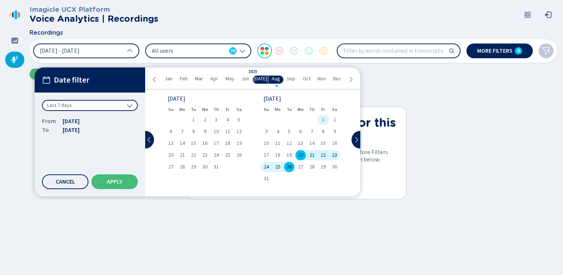 Image resolution: width=563 pixels, height=275 pixels. I want to click on button: Clear filters, so click(546, 51).